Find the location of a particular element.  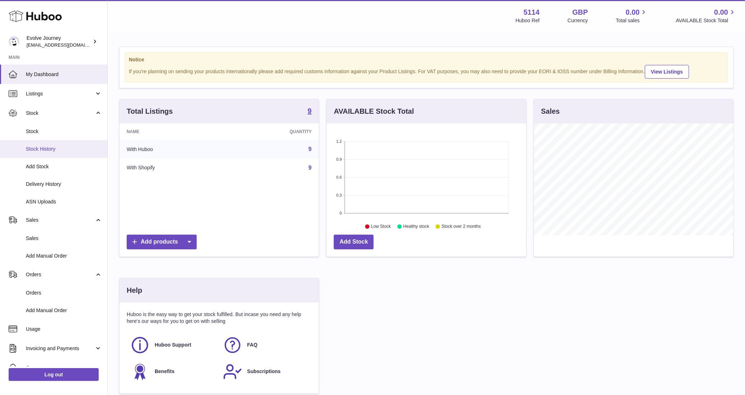

span: Add Stock is located at coordinates (64, 166).